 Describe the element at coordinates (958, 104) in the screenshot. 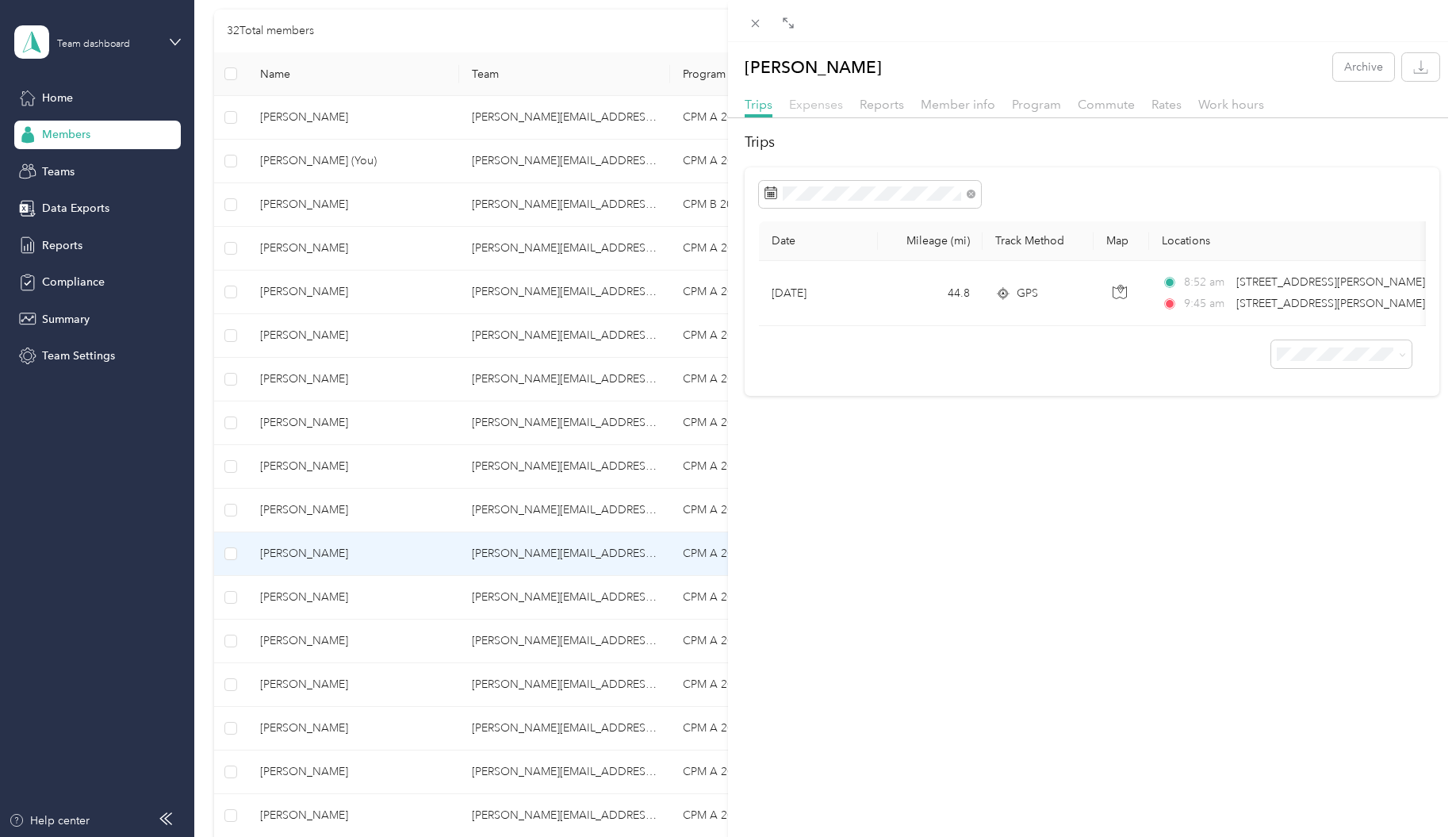

I see `span: Member info` at that location.